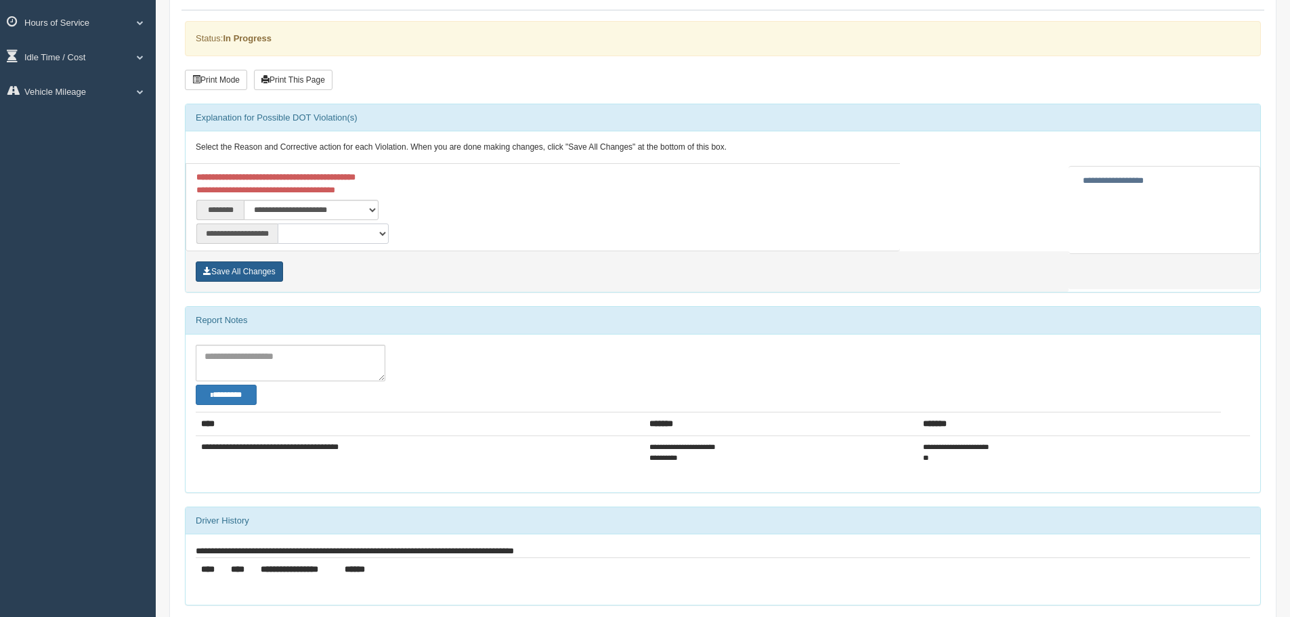  I want to click on strong: In Progress, so click(247, 38).